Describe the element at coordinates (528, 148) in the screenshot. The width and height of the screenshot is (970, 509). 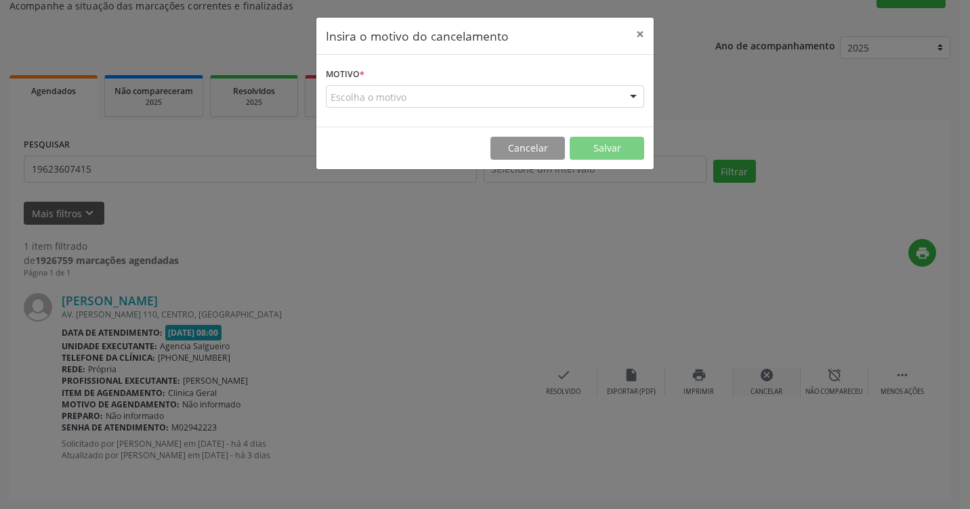
I see `button: Cancelar` at that location.